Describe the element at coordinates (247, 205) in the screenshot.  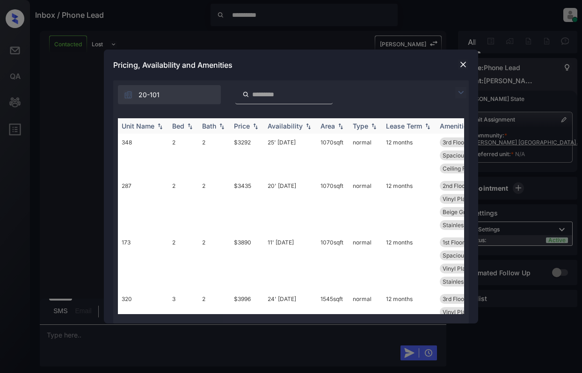
I see `td: $3435` at that location.